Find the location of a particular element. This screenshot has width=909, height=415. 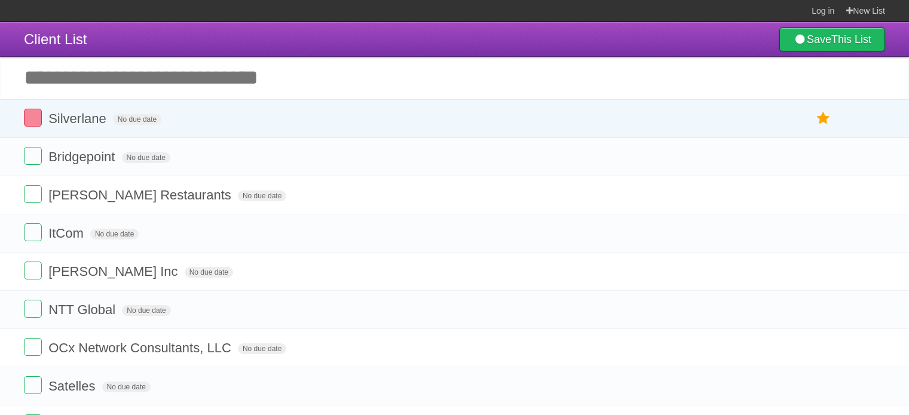

span: Satelles is located at coordinates (73, 386).